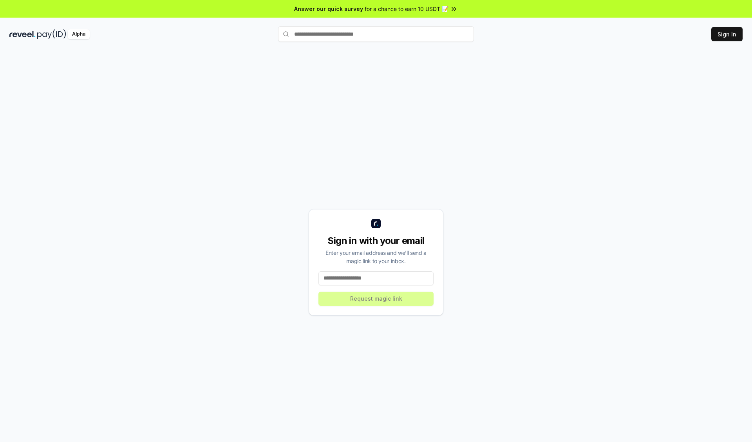  I want to click on div: Enter your email address and we’ll send a magic link to your inbox., so click(376, 257).